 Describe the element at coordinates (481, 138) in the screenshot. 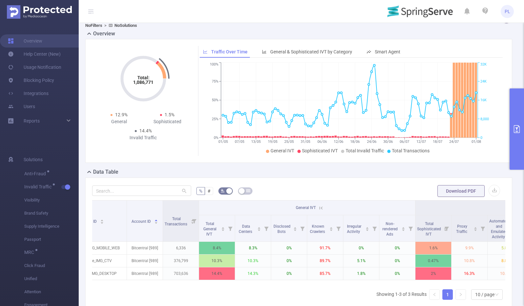

I see `tspan: 0` at that location.